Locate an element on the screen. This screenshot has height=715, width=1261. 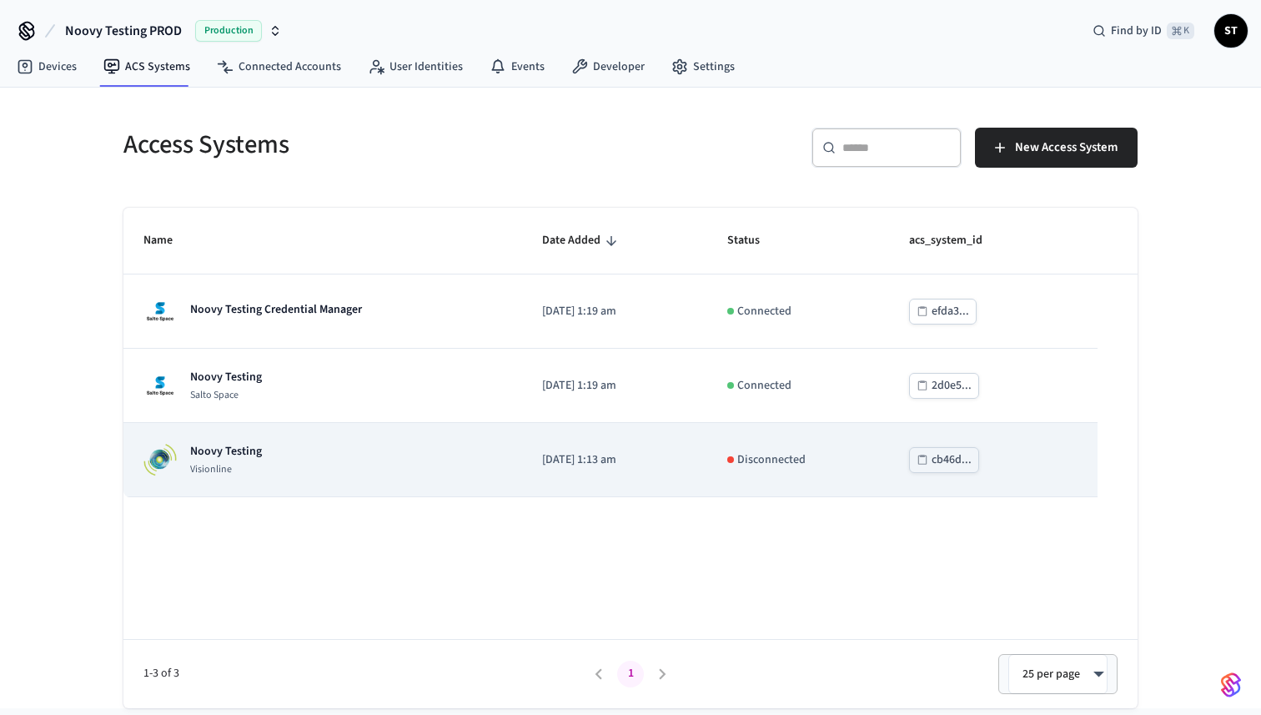
span: Find by ID is located at coordinates (1136, 31).